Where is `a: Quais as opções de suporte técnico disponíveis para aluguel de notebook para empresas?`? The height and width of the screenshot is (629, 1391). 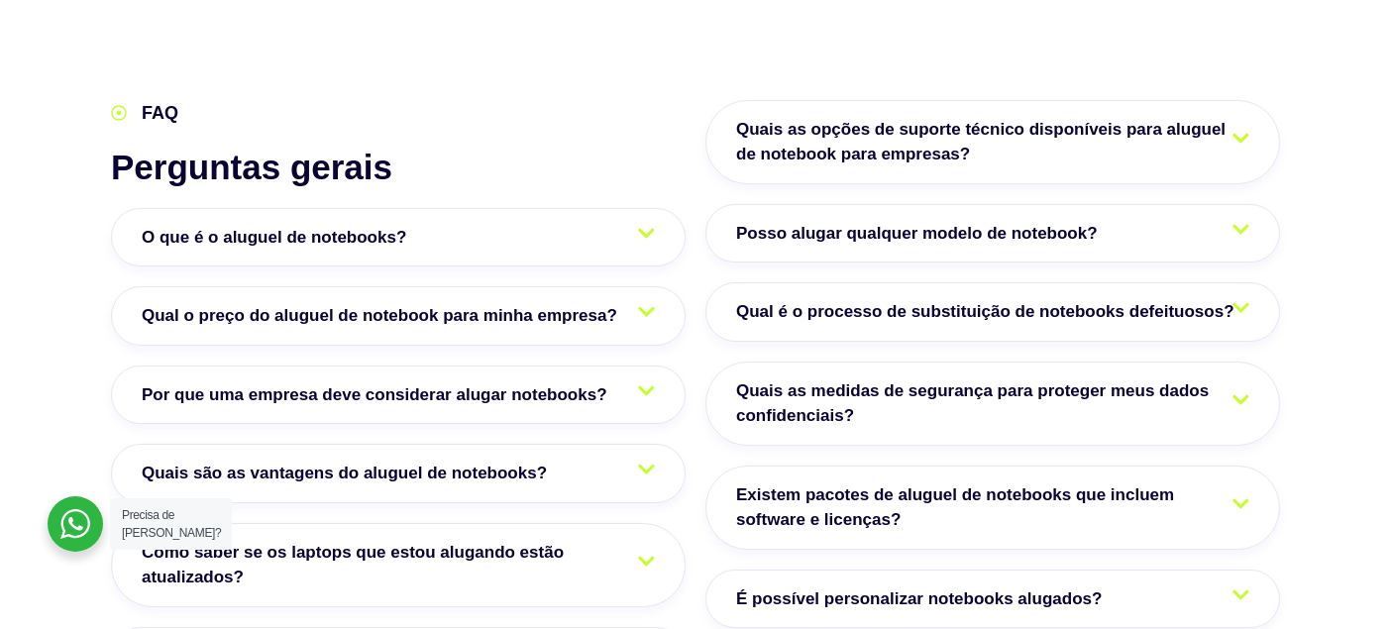
a: Quais as opções de suporte técnico disponíveis para aluguel de notebook para empresas? is located at coordinates (993, 142).